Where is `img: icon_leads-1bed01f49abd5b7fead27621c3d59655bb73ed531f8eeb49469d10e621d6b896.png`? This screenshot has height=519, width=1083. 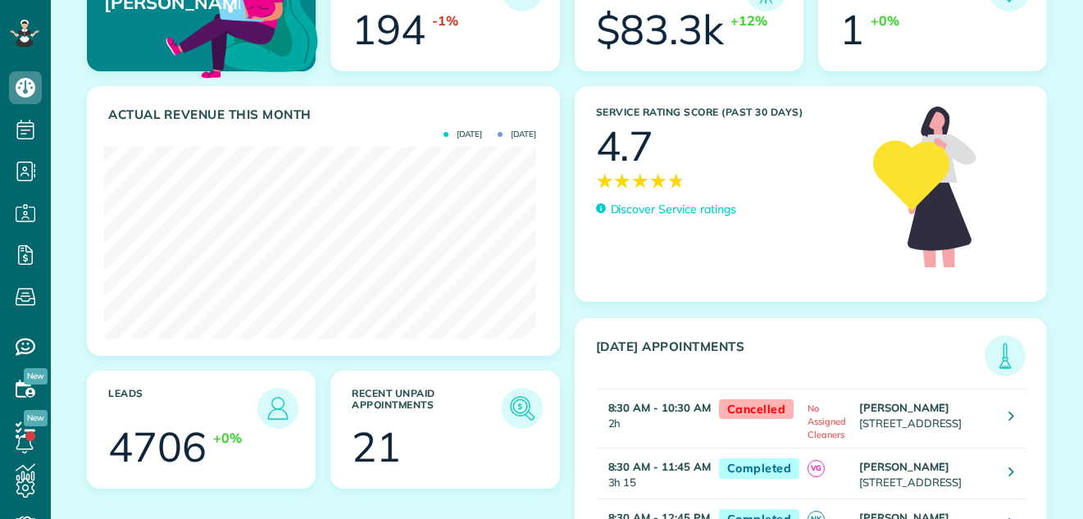 img: icon_leads-1bed01f49abd5b7fead27621c3d59655bb73ed531f8eeb49469d10e621d6b896.png is located at coordinates (278, 408).